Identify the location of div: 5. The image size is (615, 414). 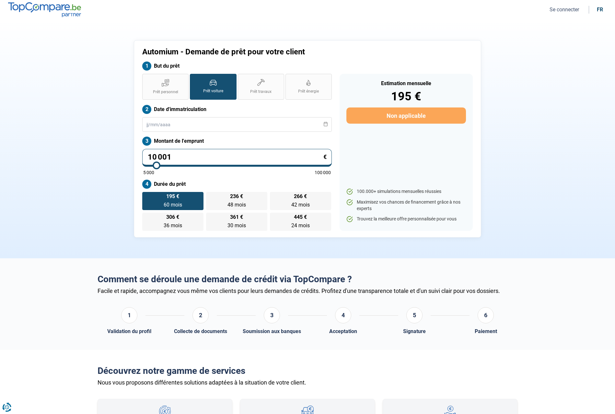
(414, 315).